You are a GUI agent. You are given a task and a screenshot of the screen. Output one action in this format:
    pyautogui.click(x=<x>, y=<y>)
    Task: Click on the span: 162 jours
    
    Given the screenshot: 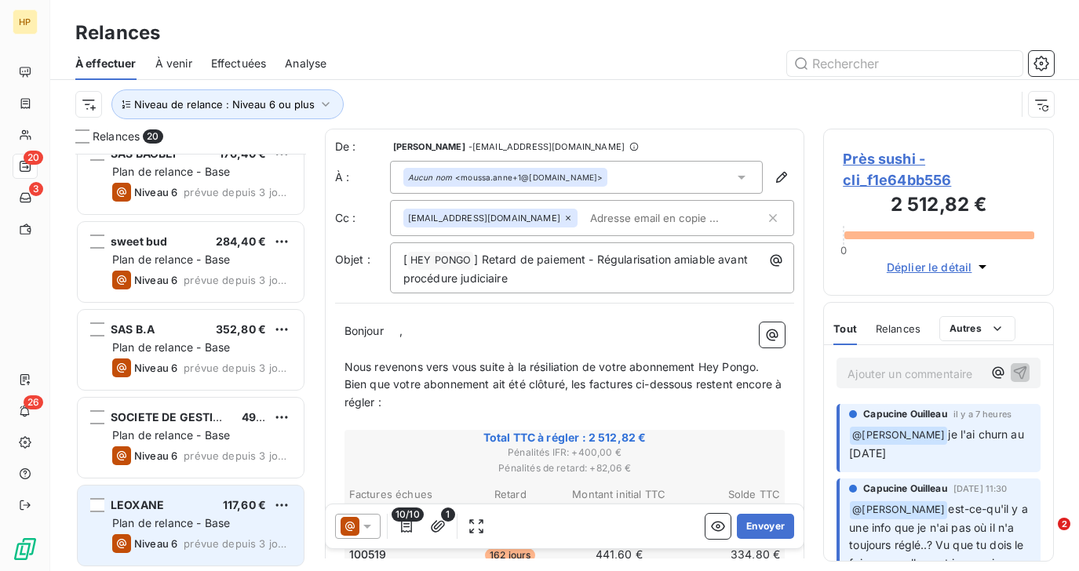 What is the action you would take?
    pyautogui.click(x=510, y=555)
    